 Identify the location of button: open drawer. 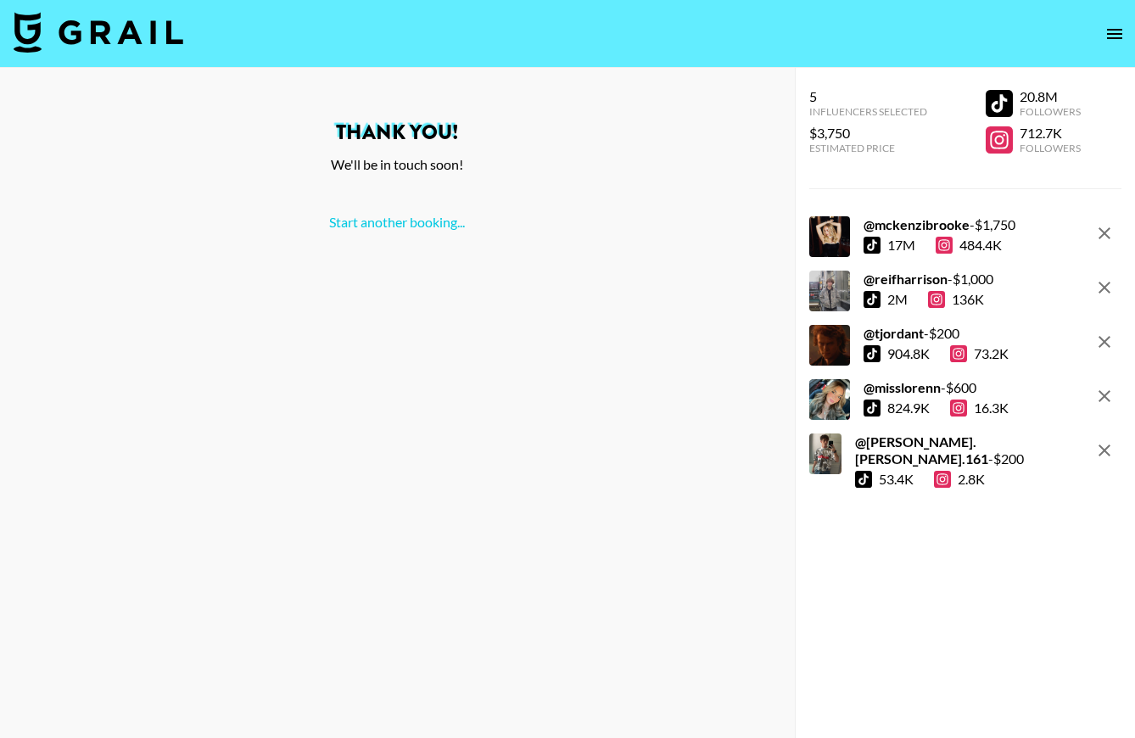
(1115, 34).